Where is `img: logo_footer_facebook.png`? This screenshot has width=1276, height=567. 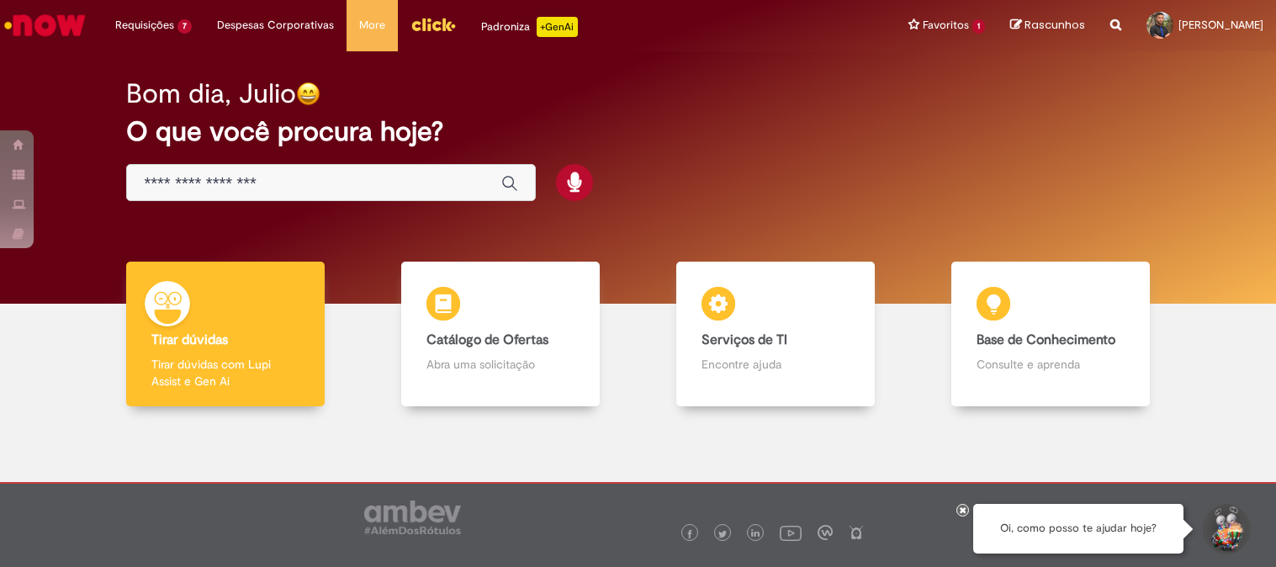 img: logo_footer_facebook.png is located at coordinates (690, 534).